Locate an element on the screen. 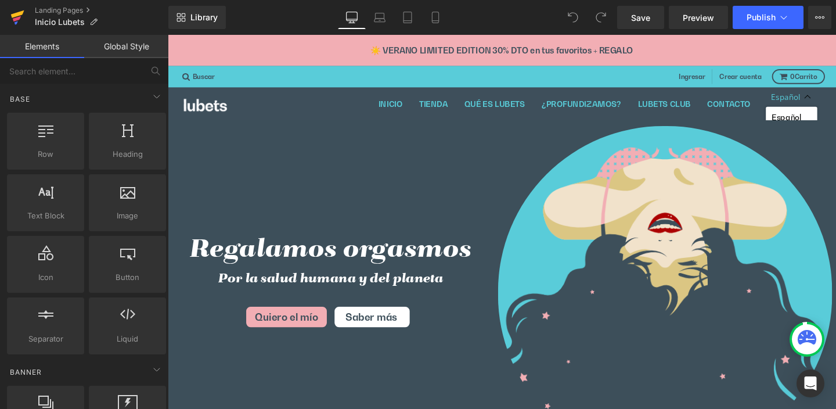 The image size is (836, 409). a: Inicio is located at coordinates (234, 73).